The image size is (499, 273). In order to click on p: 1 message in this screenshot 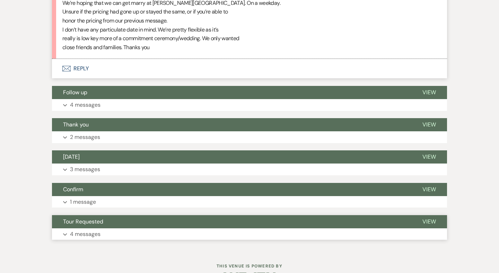, I will do `click(83, 202)`.